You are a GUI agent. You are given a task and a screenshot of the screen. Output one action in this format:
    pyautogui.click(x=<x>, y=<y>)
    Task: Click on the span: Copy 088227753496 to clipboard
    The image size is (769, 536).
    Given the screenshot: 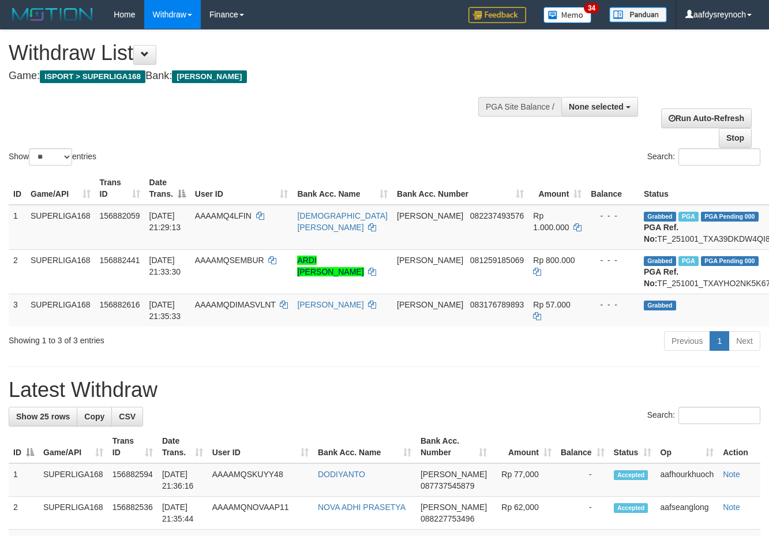 What is the action you would take?
    pyautogui.click(x=447, y=519)
    